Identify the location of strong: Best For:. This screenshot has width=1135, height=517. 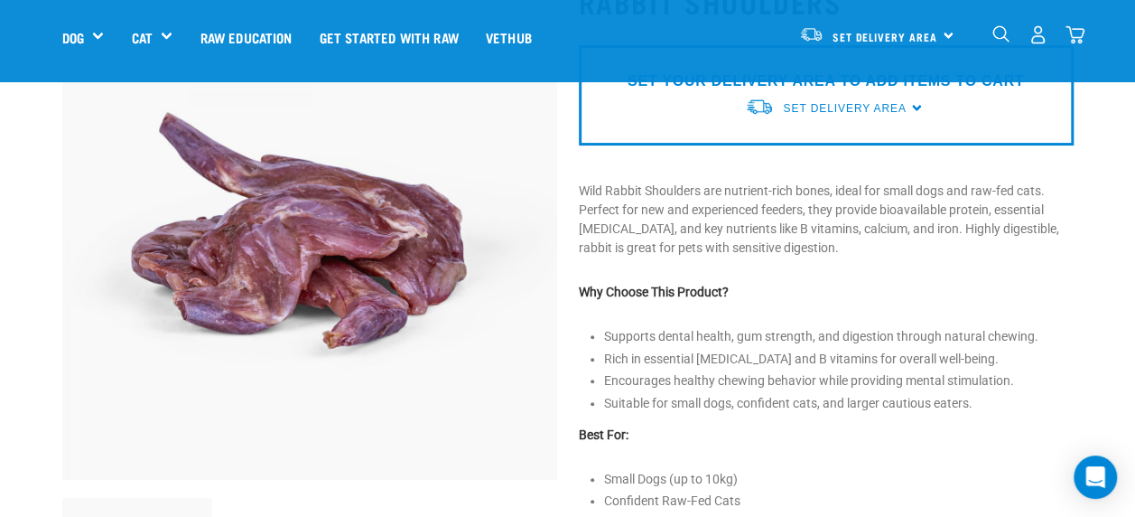
(603, 434).